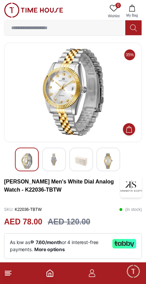  I want to click on em: Minimize, so click(135, 10).